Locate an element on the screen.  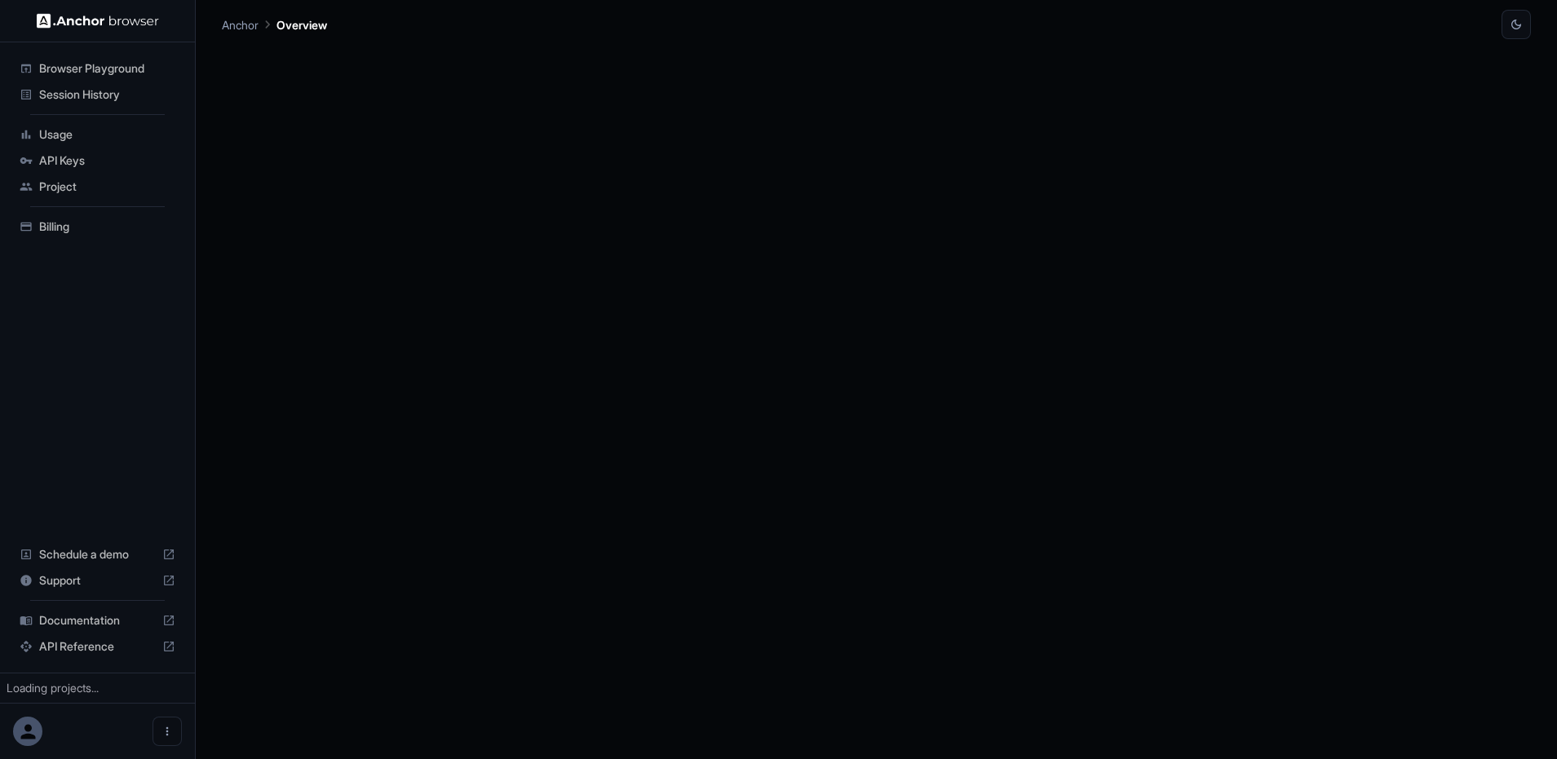
span: Support is located at coordinates (97, 581).